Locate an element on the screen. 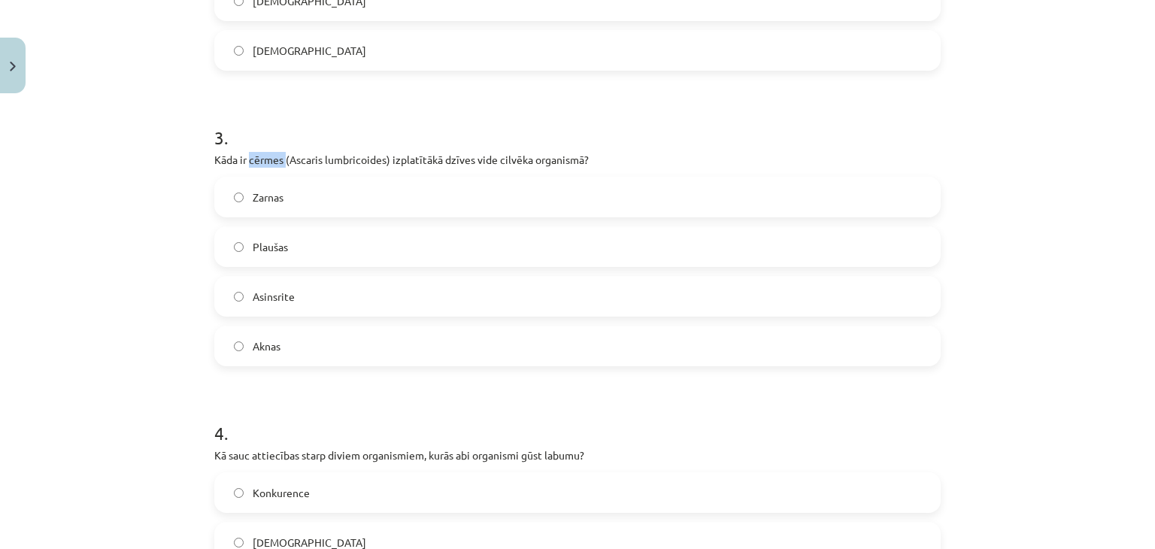 This screenshot has height=549, width=1155. span: Zarnas is located at coordinates (268, 197).